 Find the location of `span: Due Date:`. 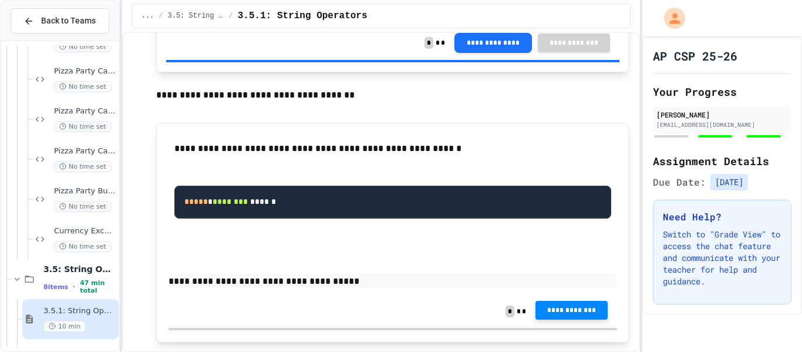

span: Due Date: is located at coordinates (679, 182).